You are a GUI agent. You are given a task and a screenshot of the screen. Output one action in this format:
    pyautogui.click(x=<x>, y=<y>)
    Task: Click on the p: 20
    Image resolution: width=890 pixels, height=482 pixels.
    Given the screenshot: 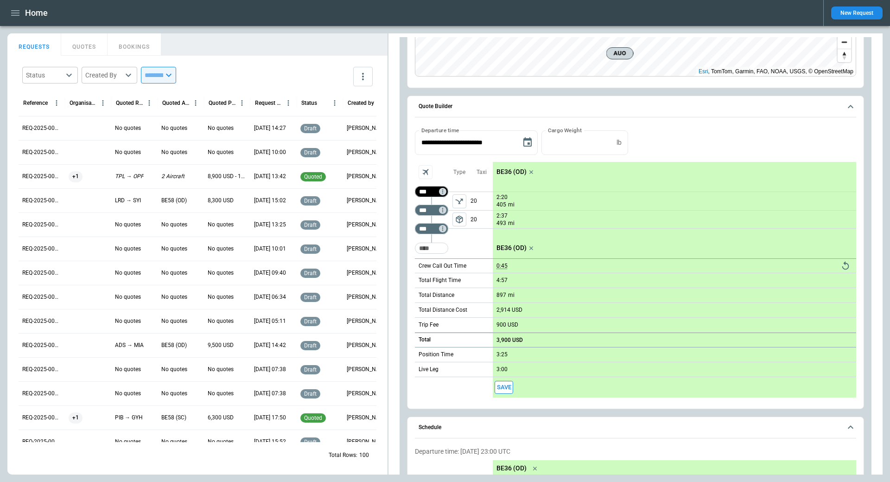 What is the action you would take?
    pyautogui.click(x=482, y=201)
    